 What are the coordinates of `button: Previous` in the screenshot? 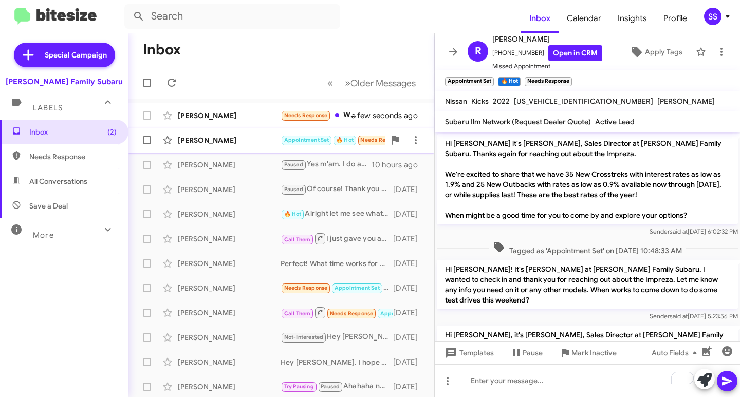 It's located at (330, 83).